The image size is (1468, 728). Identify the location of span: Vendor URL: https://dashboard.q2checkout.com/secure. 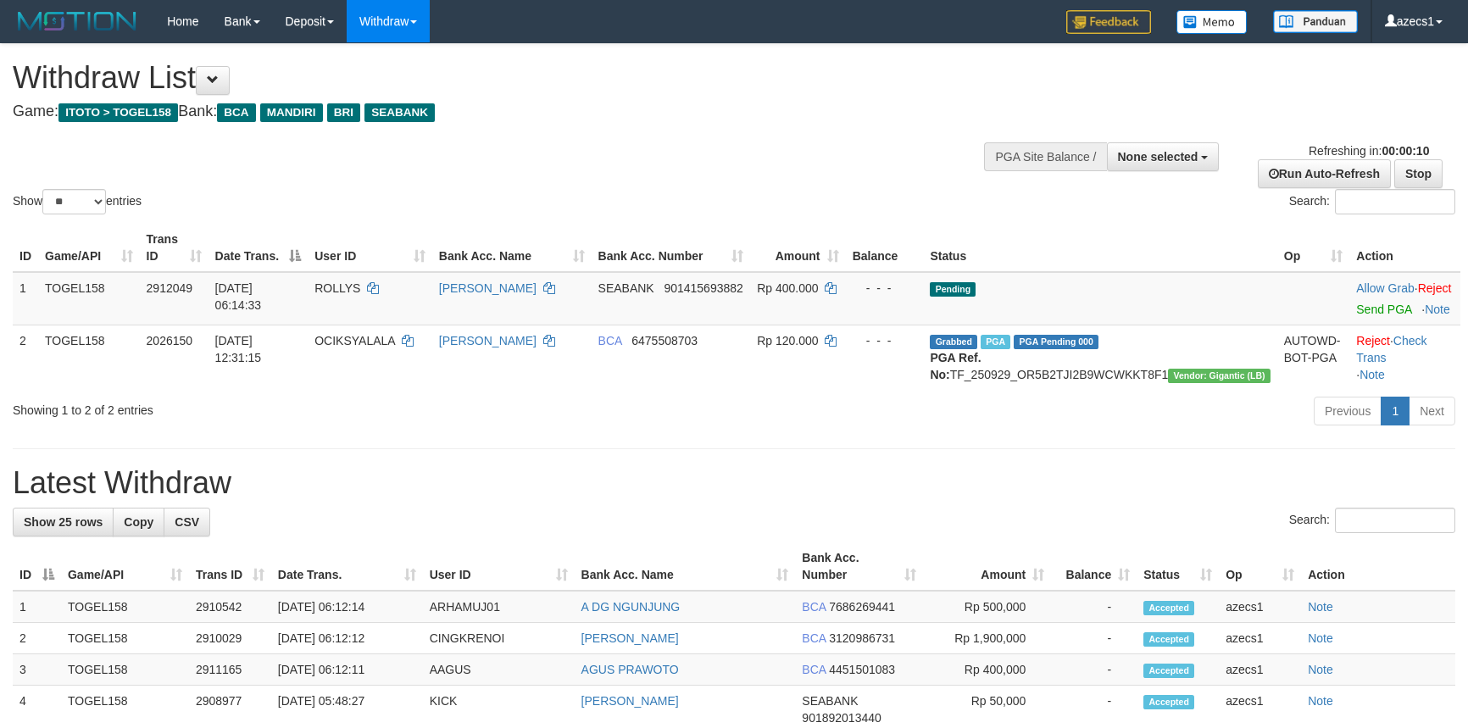
(1219, 375).